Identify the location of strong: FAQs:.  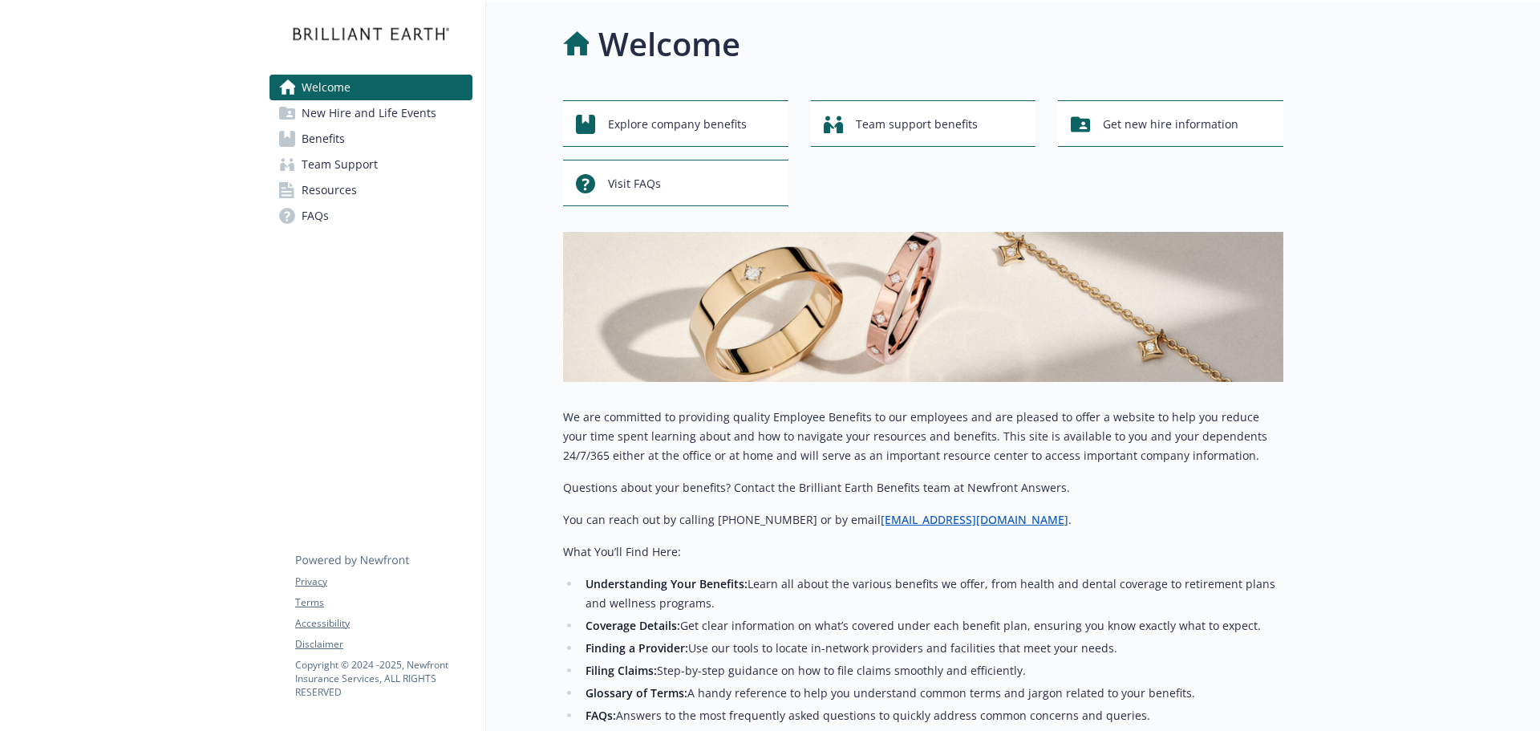
(601, 715).